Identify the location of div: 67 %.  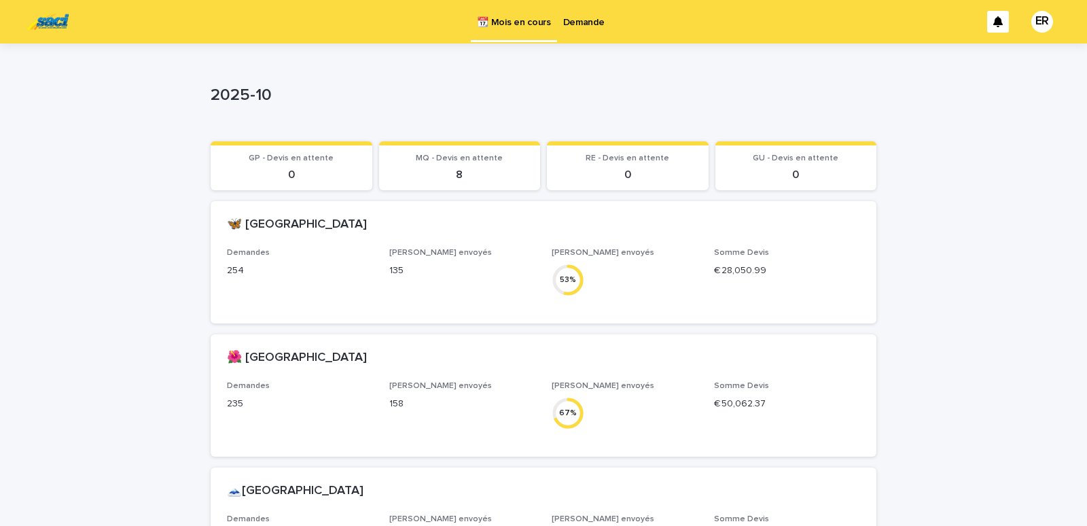
(568, 412).